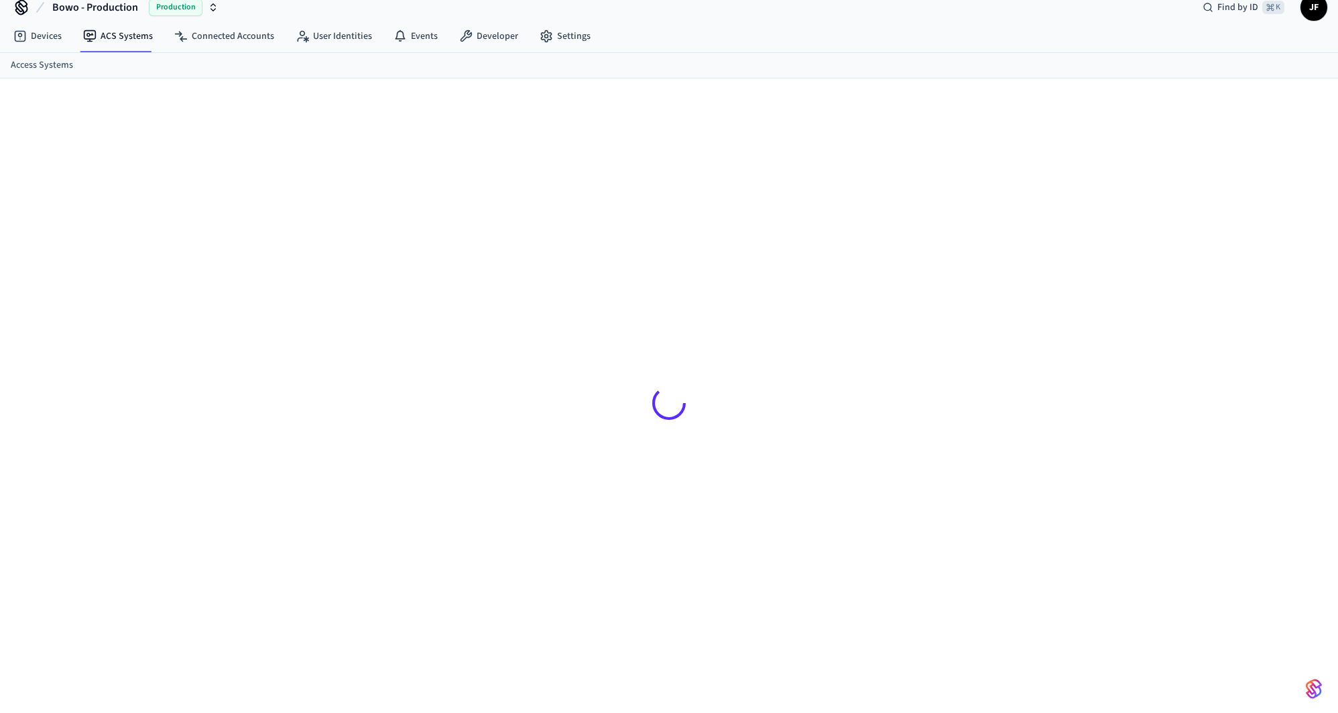 This screenshot has height=713, width=1338. What do you see at coordinates (565, 36) in the screenshot?
I see `a: Settings` at bounding box center [565, 36].